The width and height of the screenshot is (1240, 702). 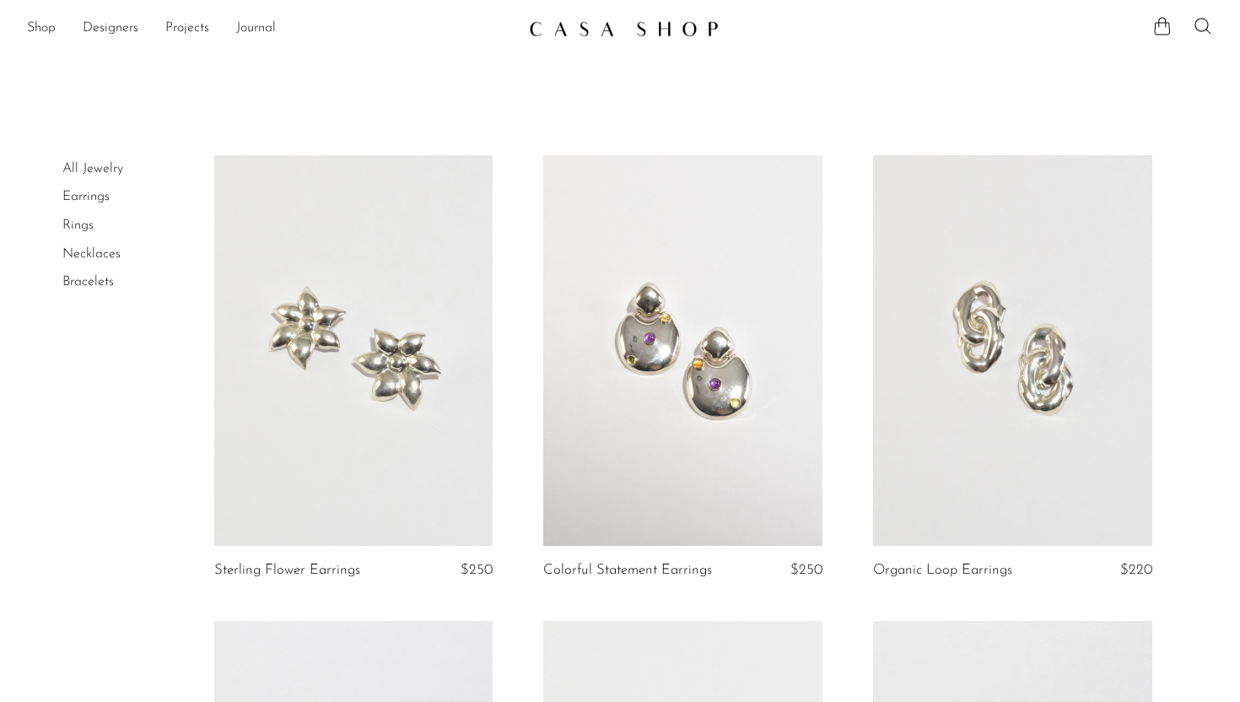 I want to click on a: Bracelets, so click(x=88, y=282).